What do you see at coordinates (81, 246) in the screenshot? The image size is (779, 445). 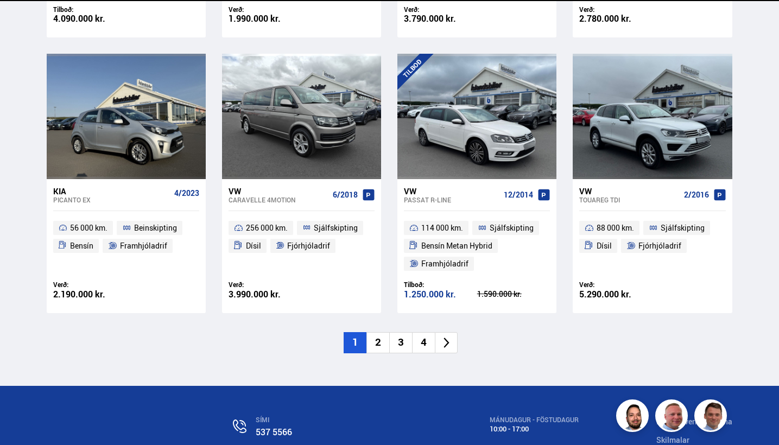 I see `span: Bensín` at bounding box center [81, 246].